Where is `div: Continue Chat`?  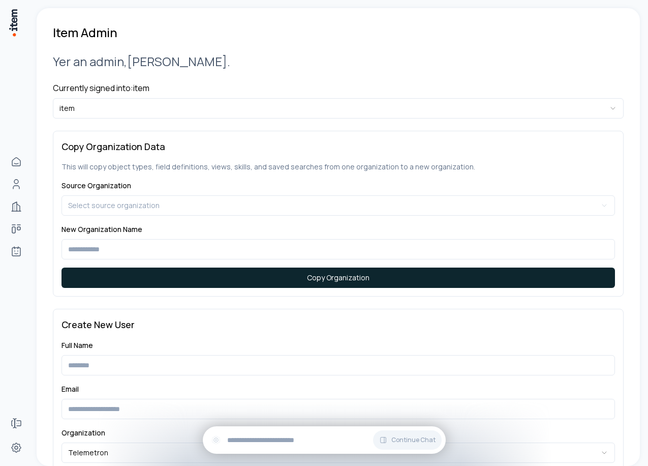 div: Continue Chat is located at coordinates (324, 440).